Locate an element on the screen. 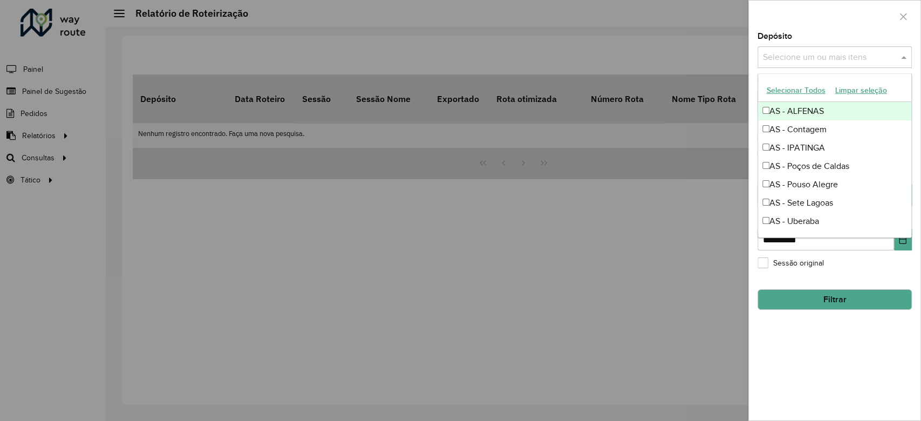  label: Depósito is located at coordinates (775, 36).